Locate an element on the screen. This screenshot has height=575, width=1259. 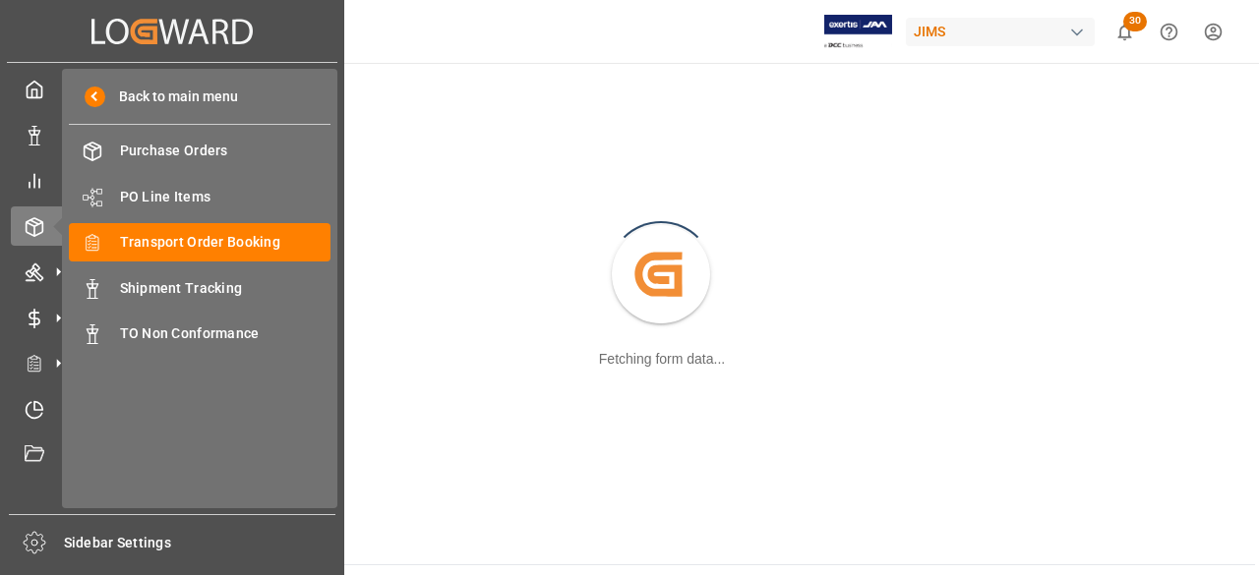
img: Exertis%20JAM%20-%20Email%20Logo.jpg_1722504956.jpg is located at coordinates (858, 31).